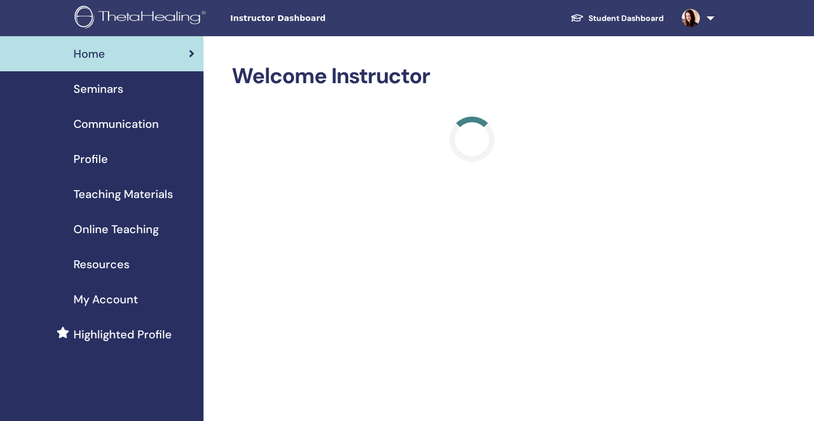 This screenshot has width=814, height=421. Describe the element at coordinates (142, 18) in the screenshot. I see `img: logo.png` at that location.